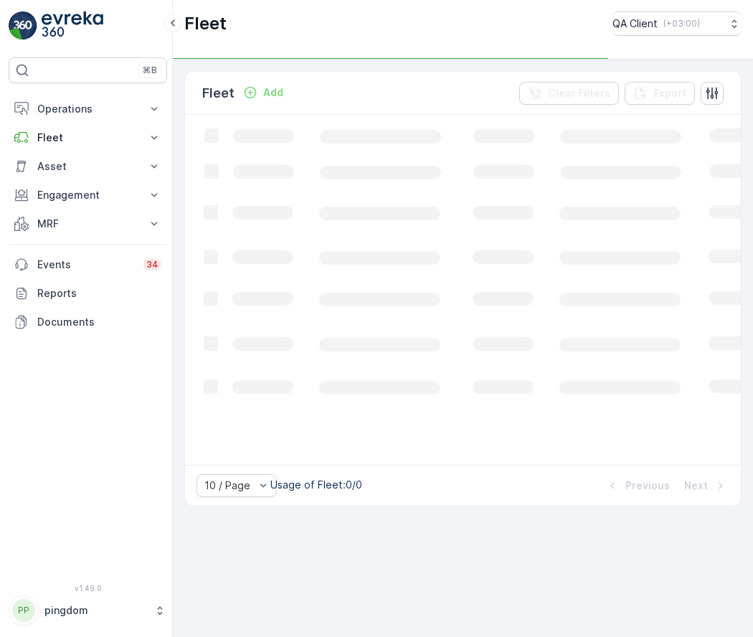  I want to click on span: v 1.49.0, so click(87, 588).